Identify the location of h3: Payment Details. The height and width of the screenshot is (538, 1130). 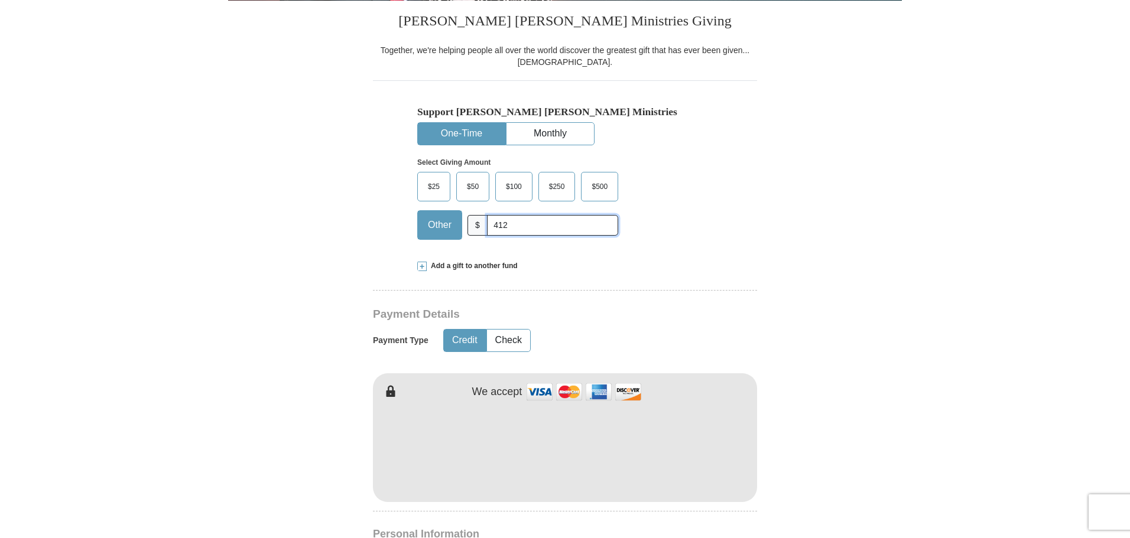
(524, 314).